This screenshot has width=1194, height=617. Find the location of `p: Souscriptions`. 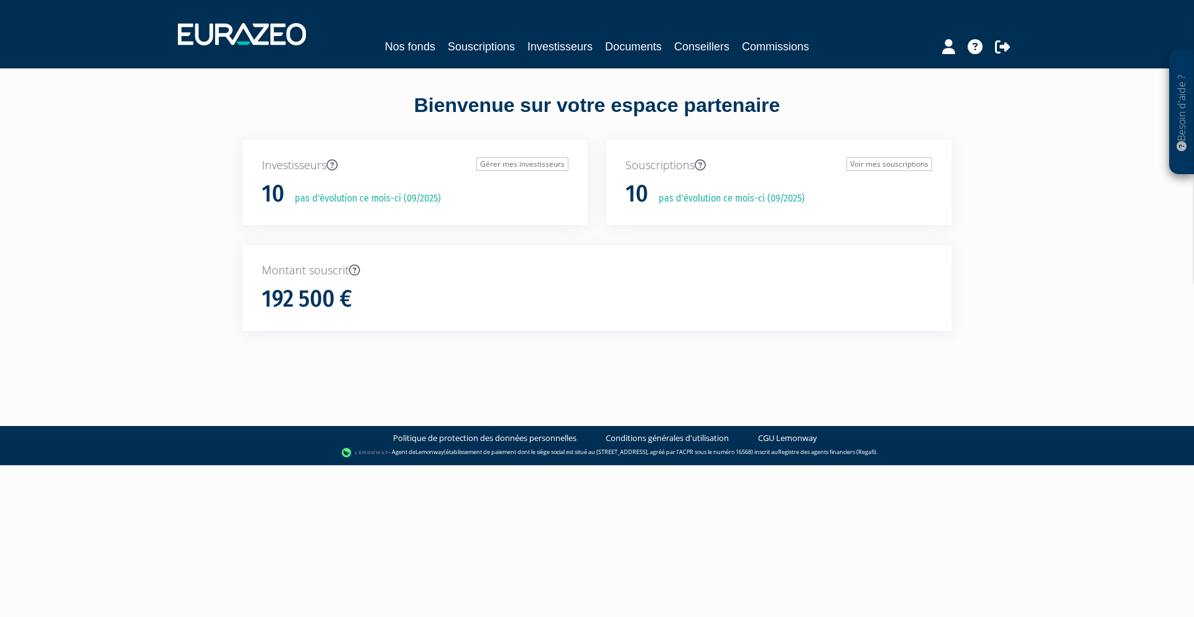

p: Souscriptions is located at coordinates (778, 165).